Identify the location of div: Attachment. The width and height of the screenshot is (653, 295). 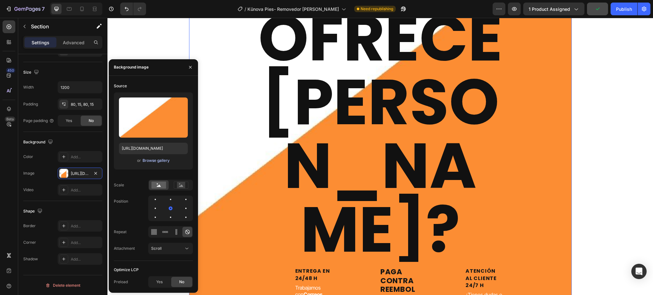
(124, 249).